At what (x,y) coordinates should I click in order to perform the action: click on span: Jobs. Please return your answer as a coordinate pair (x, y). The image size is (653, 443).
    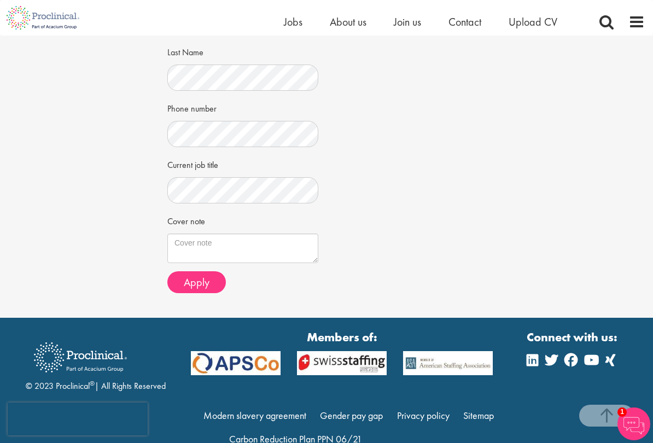
    Looking at the image, I should click on (293, 22).